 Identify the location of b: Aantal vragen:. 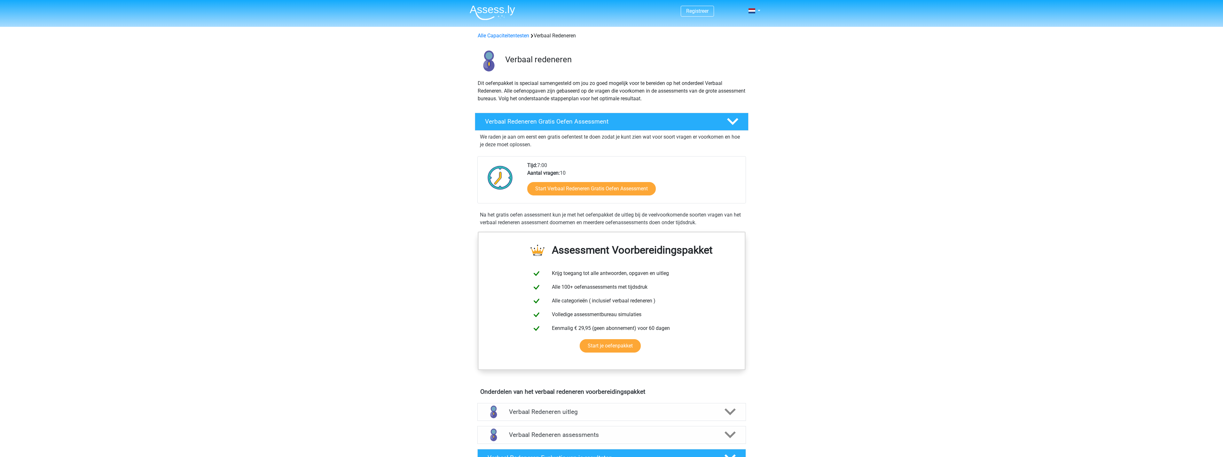
(543, 173).